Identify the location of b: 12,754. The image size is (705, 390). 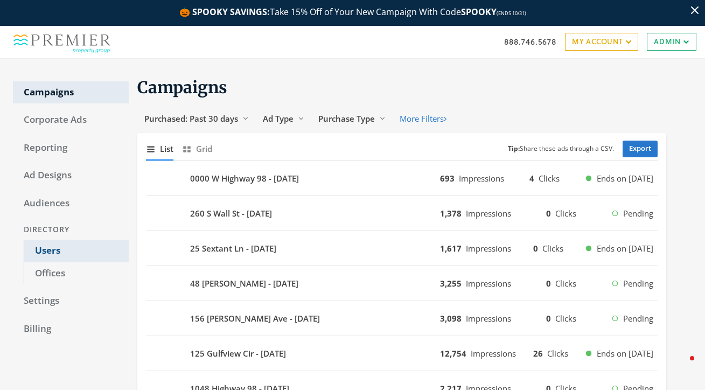
(453, 353).